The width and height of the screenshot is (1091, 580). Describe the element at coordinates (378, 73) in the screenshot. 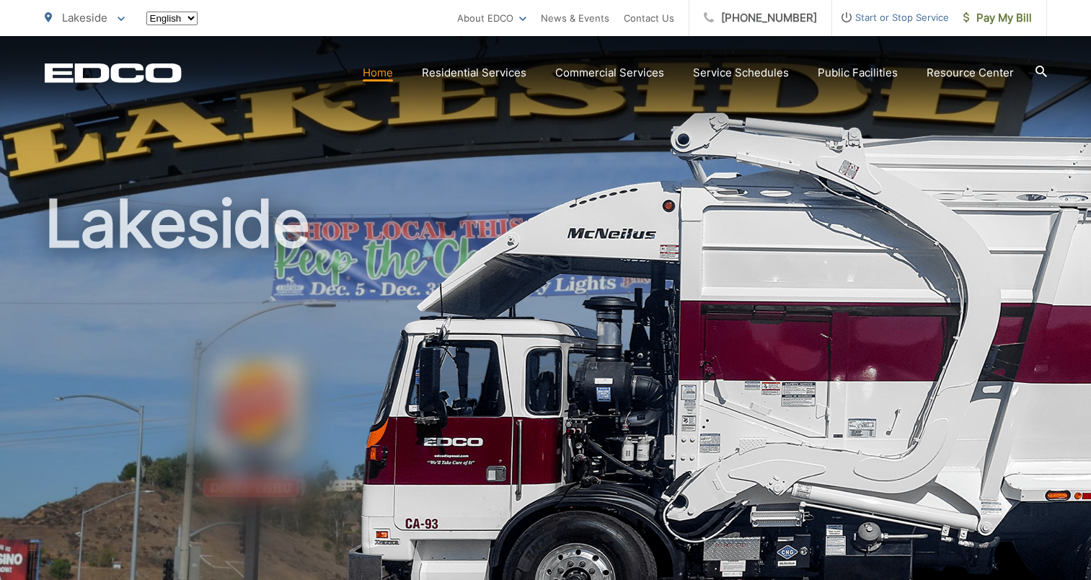

I see `a: Home` at that location.